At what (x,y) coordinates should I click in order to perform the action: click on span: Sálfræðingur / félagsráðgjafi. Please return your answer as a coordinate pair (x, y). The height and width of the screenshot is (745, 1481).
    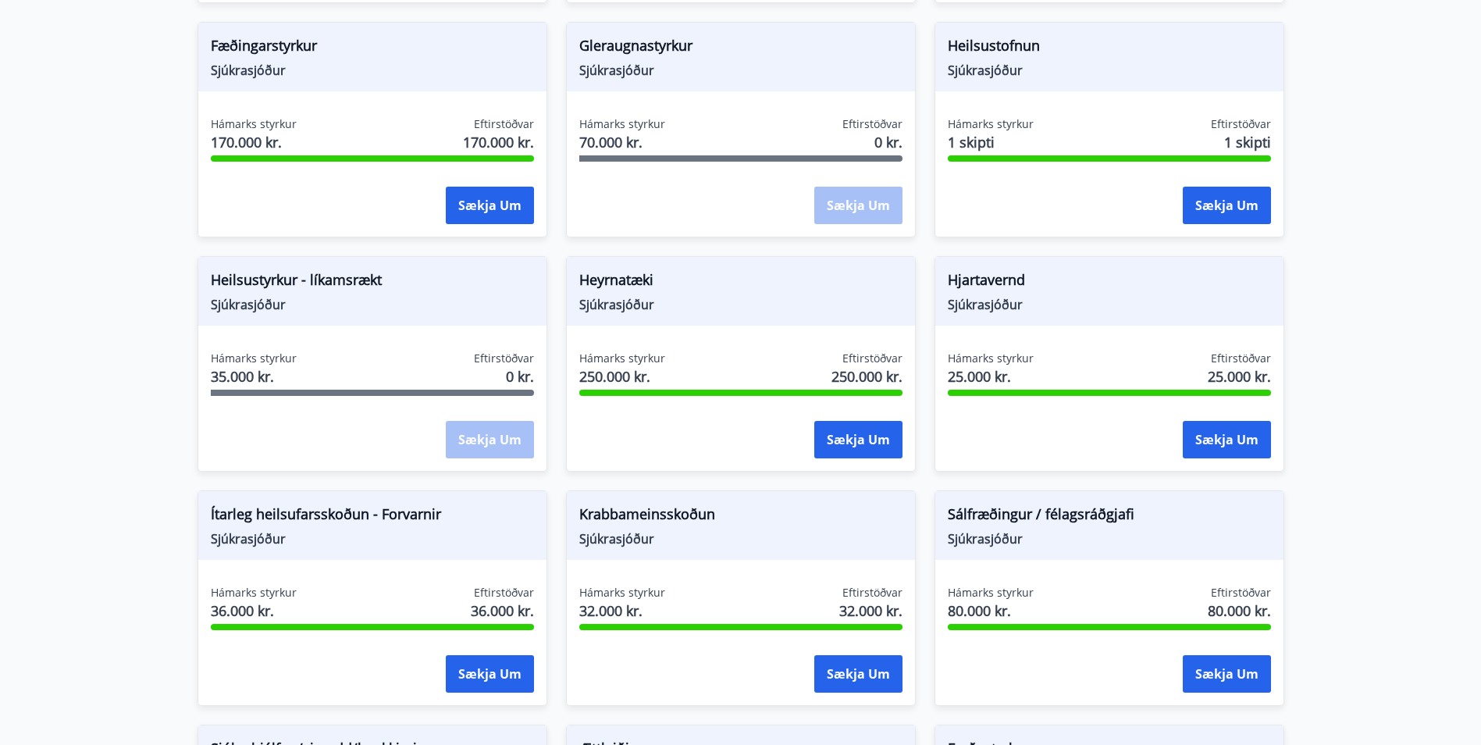
    Looking at the image, I should click on (1110, 517).